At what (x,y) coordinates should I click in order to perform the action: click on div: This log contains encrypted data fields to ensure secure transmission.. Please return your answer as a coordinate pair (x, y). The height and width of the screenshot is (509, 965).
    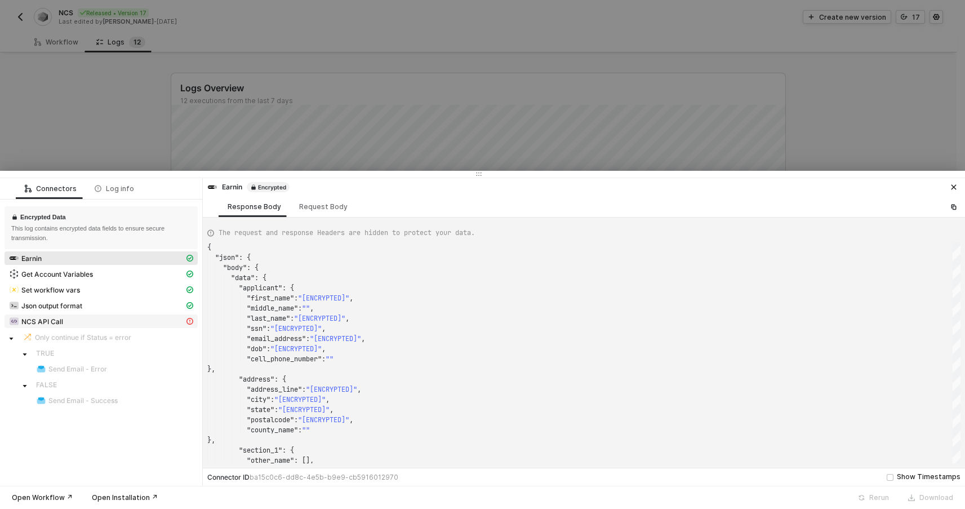
    Looking at the image, I should click on (101, 233).